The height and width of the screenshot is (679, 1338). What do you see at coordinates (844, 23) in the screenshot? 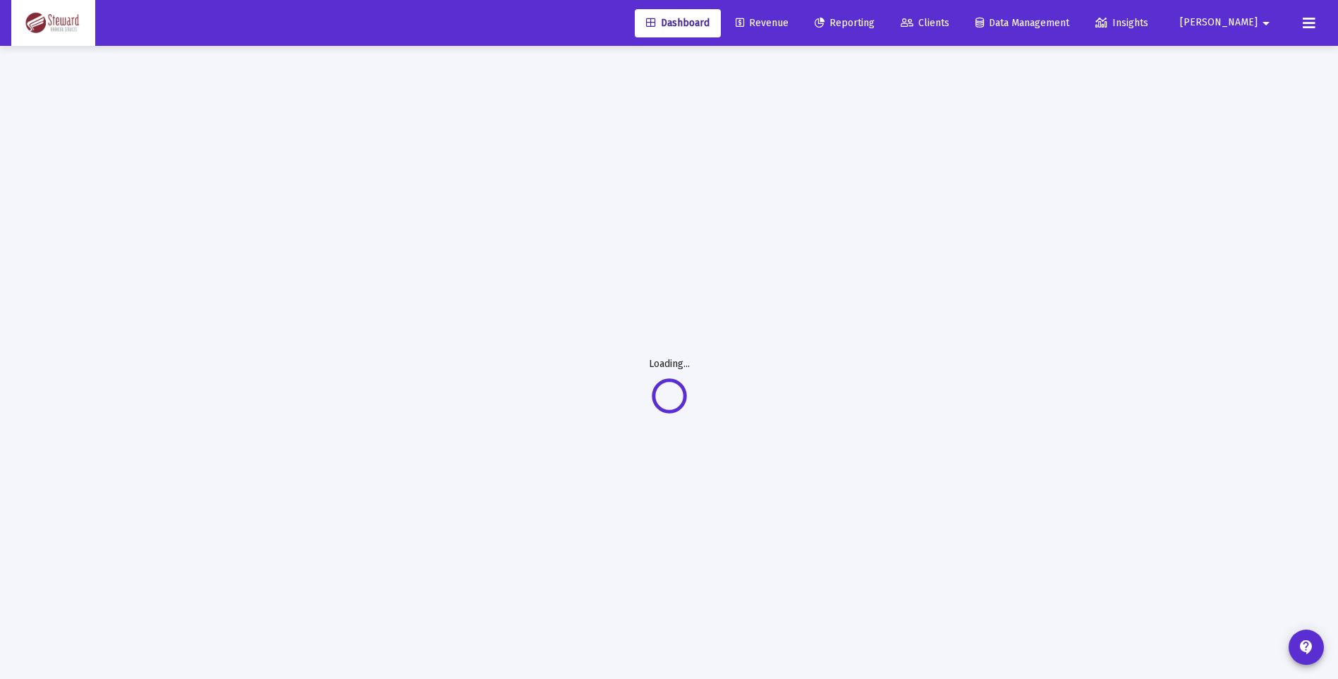
I see `span: Reporting` at bounding box center [844, 23].